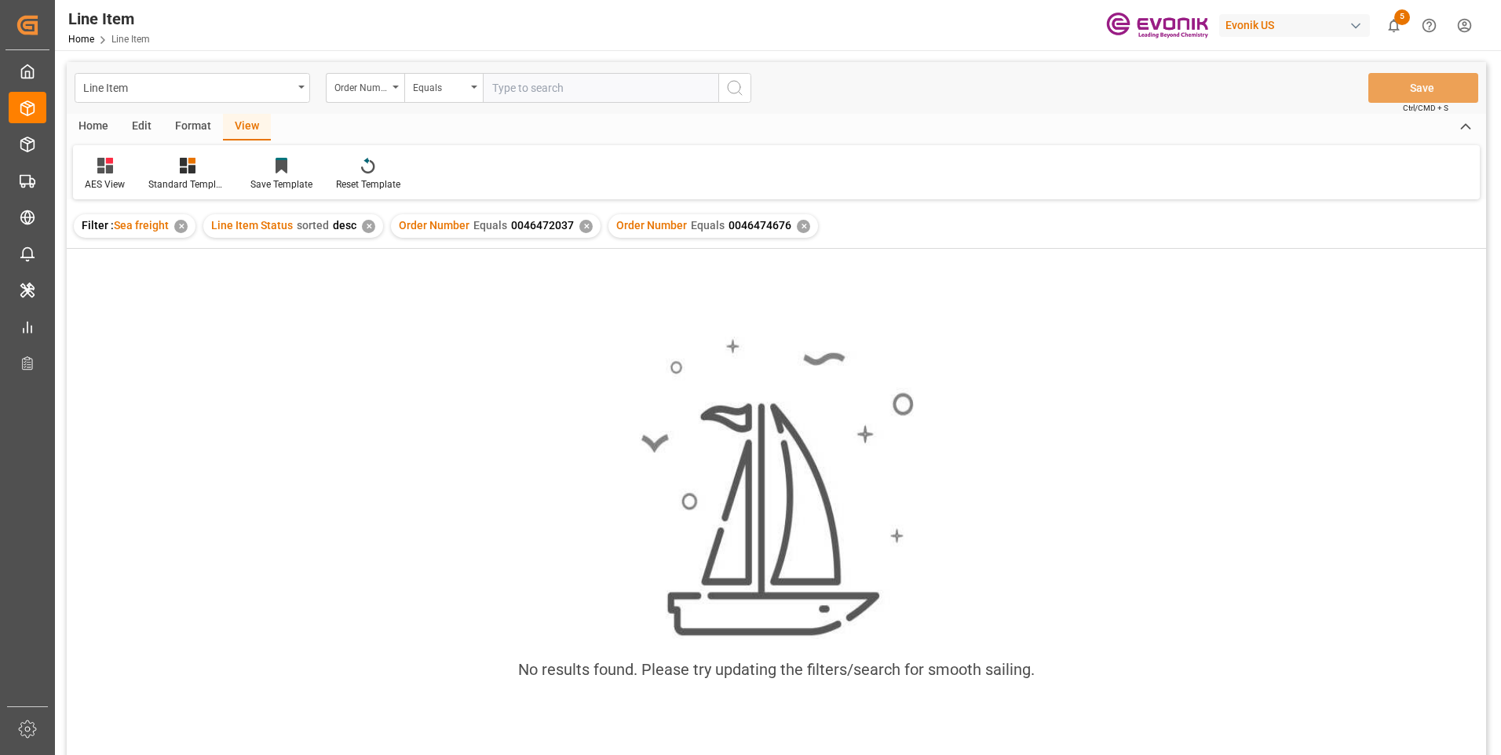 Image resolution: width=1501 pixels, height=755 pixels. I want to click on div: Order Number, so click(361, 86).